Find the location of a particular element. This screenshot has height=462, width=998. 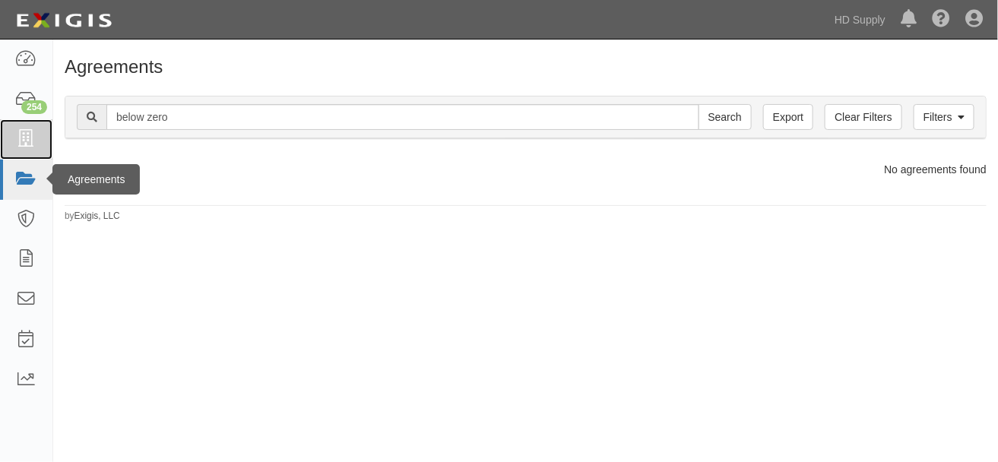

small: by is located at coordinates (92, 216).